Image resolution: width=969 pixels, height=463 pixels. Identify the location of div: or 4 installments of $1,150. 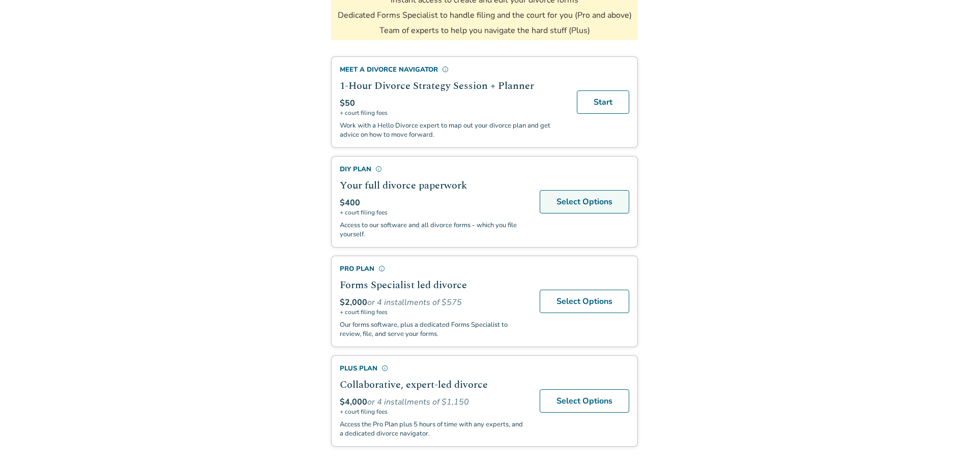
(433, 402).